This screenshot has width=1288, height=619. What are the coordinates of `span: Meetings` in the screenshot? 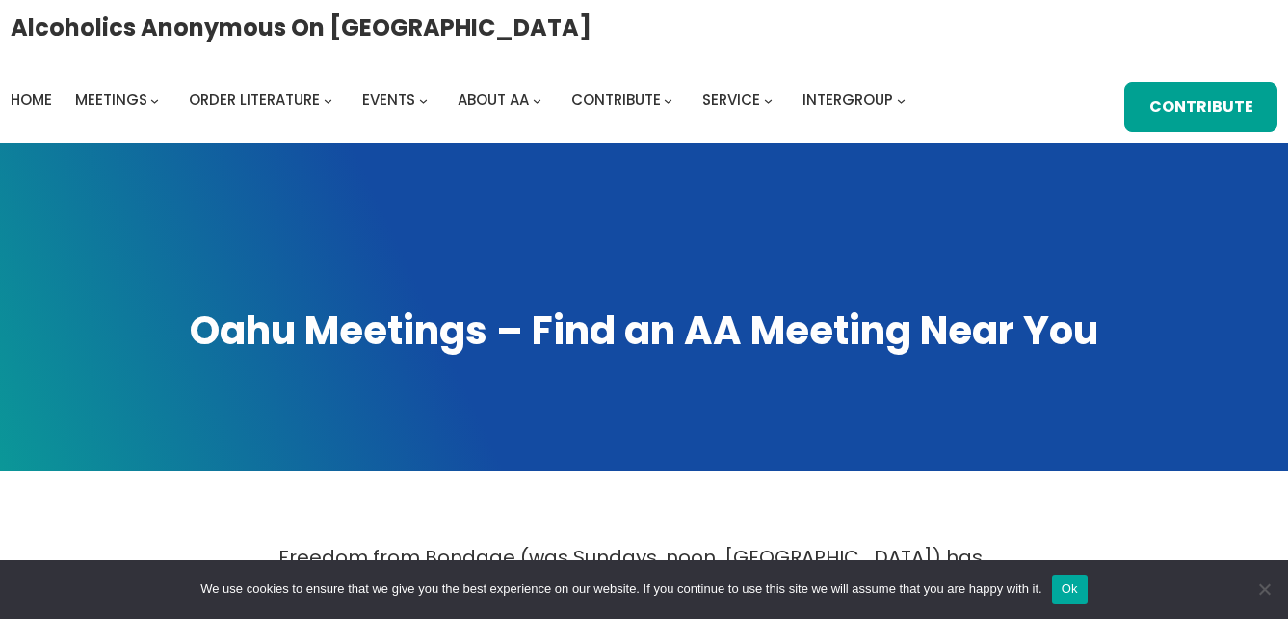 It's located at (111, 99).